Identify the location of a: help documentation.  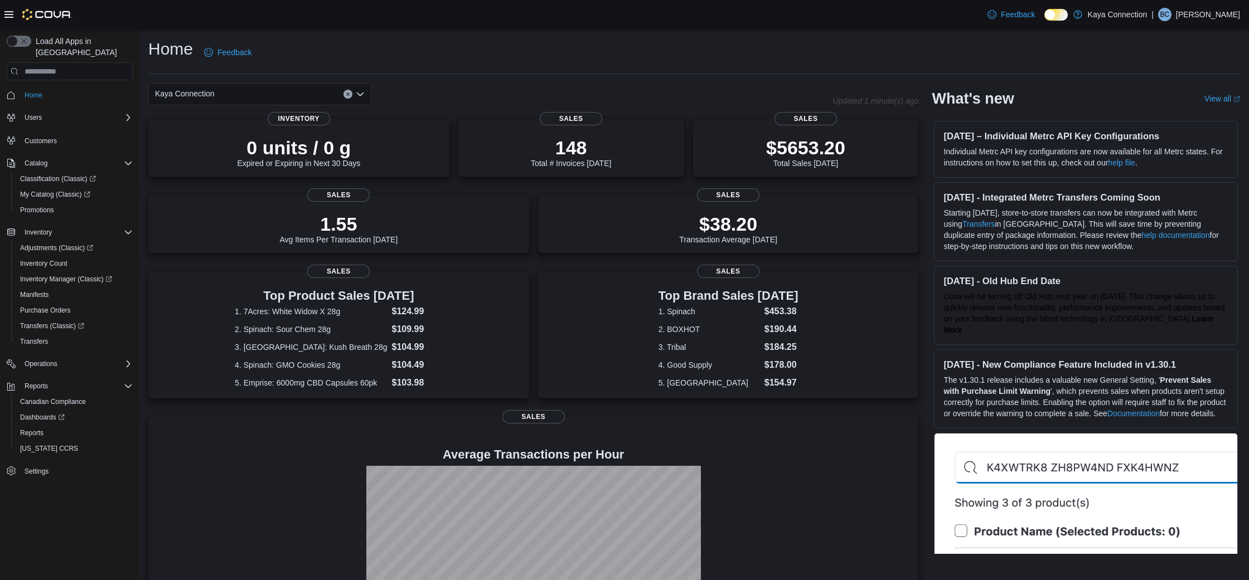
(1175, 235).